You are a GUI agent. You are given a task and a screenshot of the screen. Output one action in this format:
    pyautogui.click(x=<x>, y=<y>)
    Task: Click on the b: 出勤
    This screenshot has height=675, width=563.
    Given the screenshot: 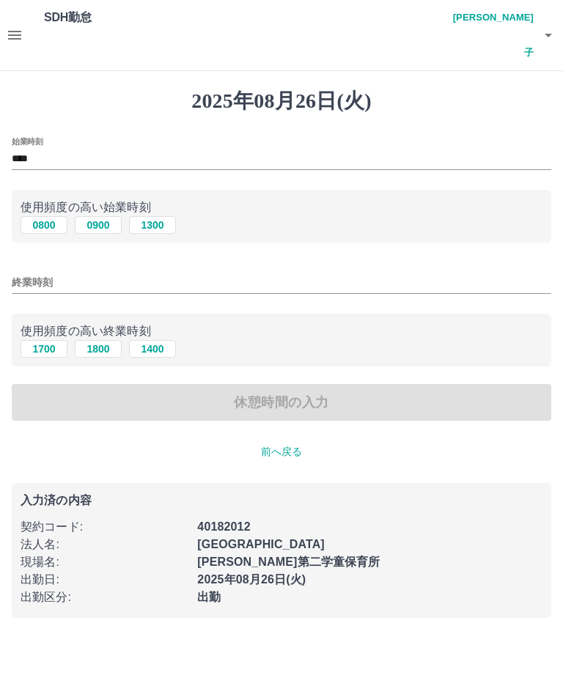 What is the action you would take?
    pyautogui.click(x=209, y=597)
    